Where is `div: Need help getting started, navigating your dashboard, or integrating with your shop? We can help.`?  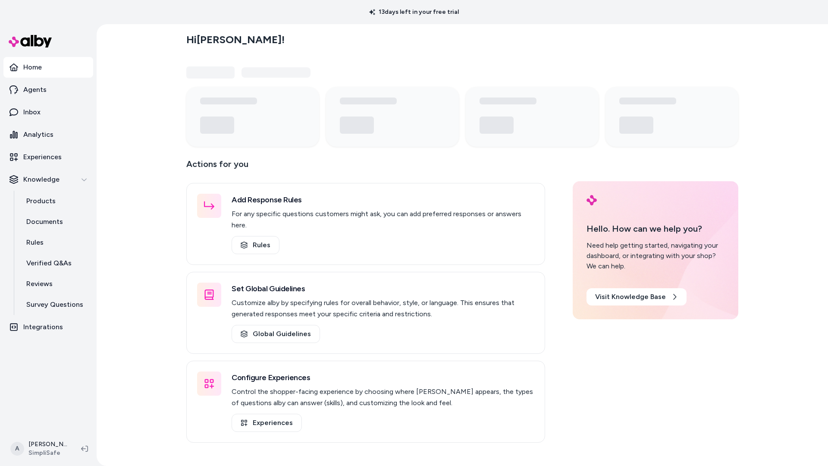
div: Need help getting started, navigating your dashboard, or integrating with your shop? We can help. is located at coordinates (656, 256).